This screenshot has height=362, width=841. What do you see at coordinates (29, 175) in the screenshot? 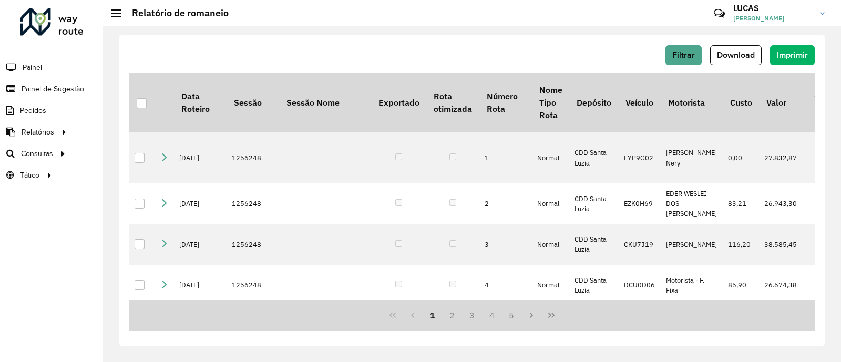
I see `span: Tático` at bounding box center [29, 175].